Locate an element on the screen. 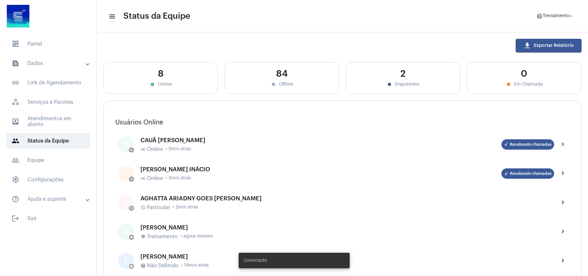 The image size is (588, 276). span: • 14min atrás is located at coordinates (195, 265).